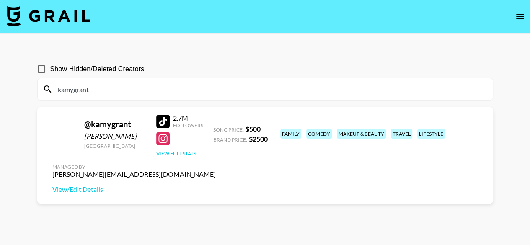  What do you see at coordinates (361, 134) in the screenshot?
I see `div: makeup & beauty` at bounding box center [361, 134].